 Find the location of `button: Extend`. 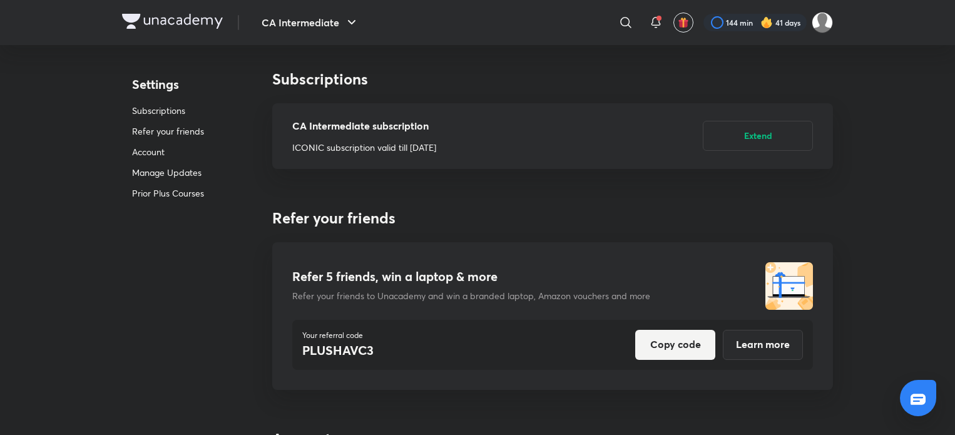

button: Extend is located at coordinates (758, 136).